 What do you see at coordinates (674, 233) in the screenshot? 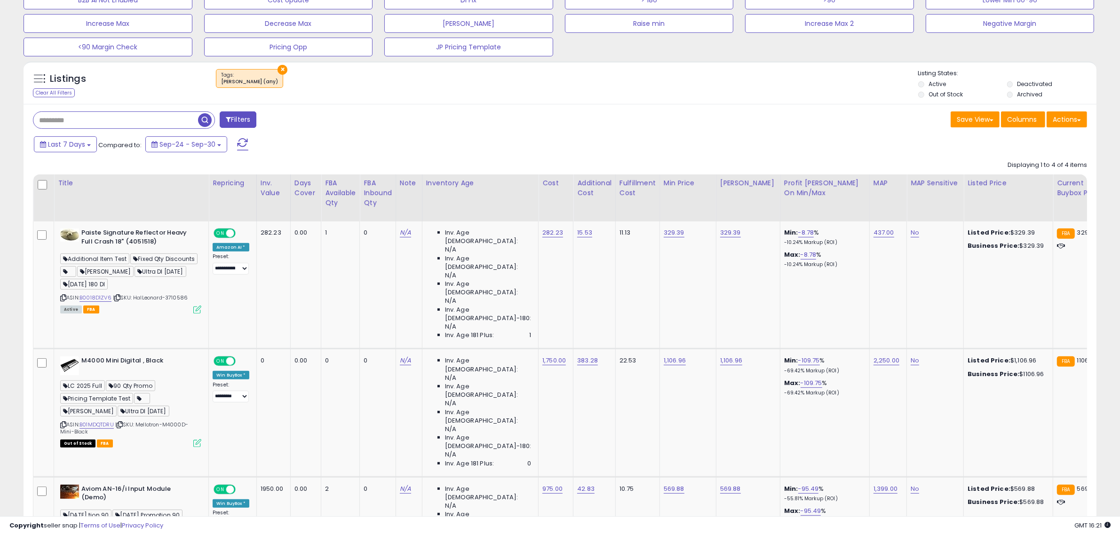
I see `a: 329.39` at bounding box center [674, 233].